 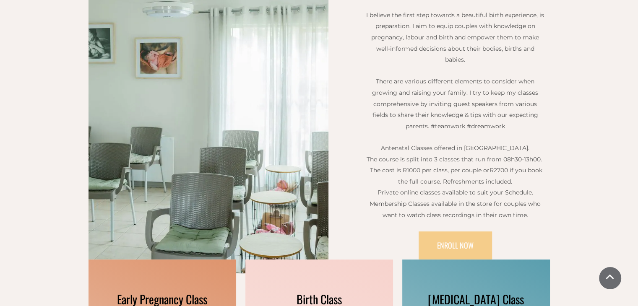 What do you see at coordinates (455, 245) in the screenshot?
I see `span: ENROLL NOW` at bounding box center [455, 245].